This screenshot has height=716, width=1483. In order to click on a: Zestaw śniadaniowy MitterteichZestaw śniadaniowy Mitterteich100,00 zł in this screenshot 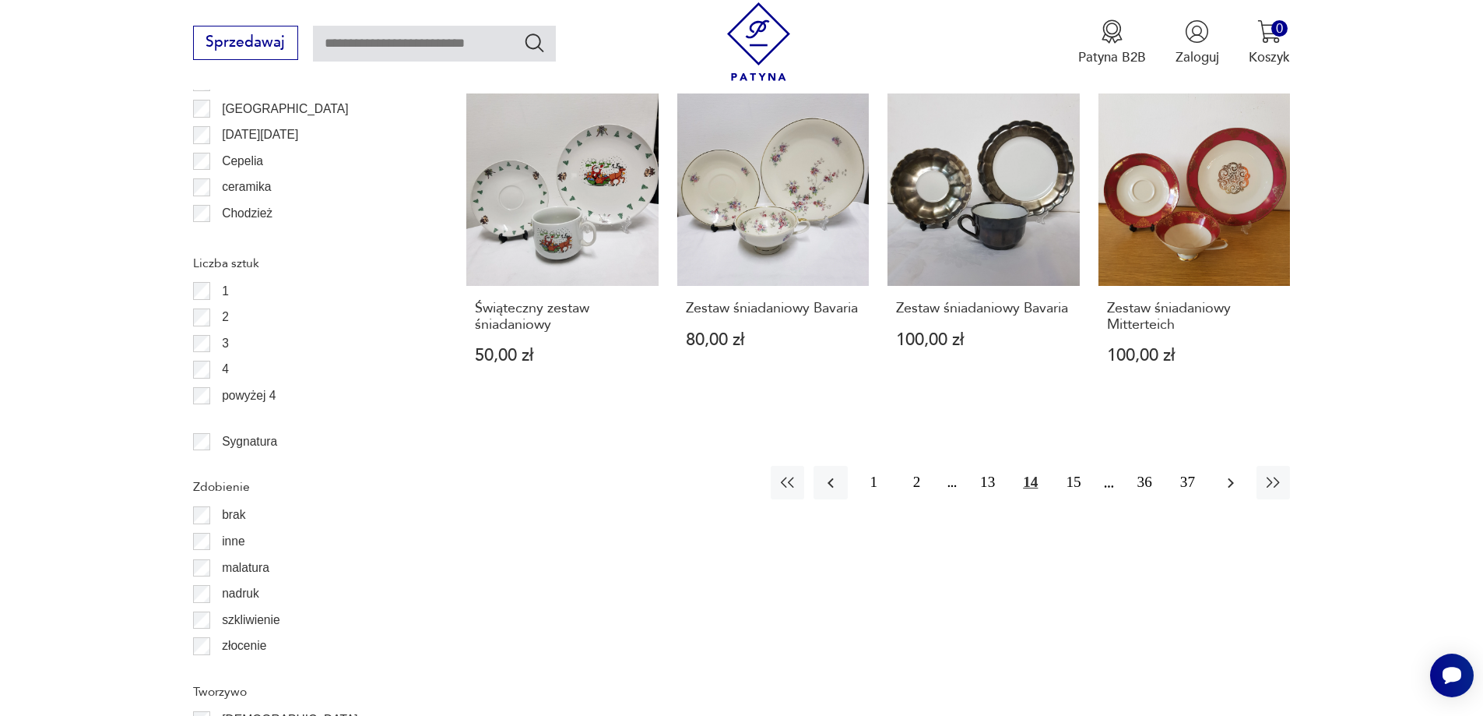, I will do `click(1194, 247)`.